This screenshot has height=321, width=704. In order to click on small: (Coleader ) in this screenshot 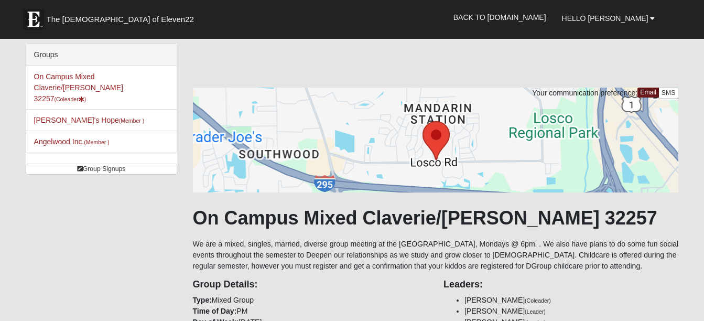, I will do `click(70, 99)`.